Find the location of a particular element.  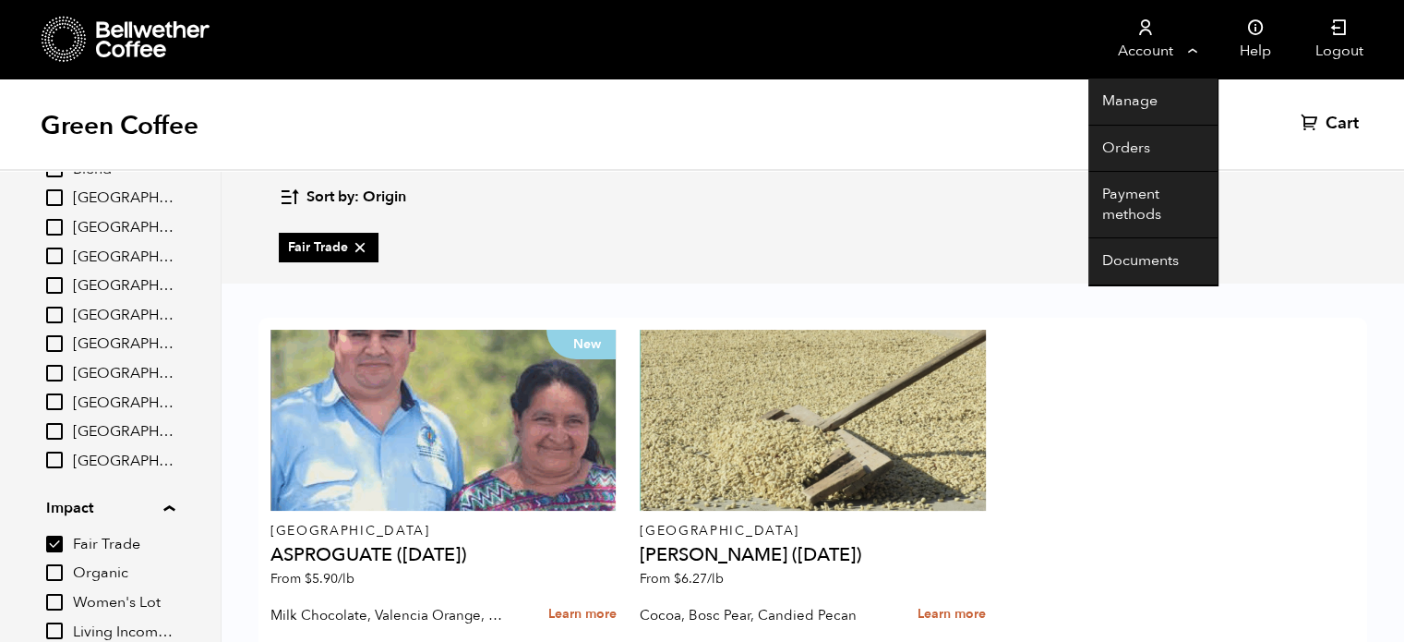

bdi: 6.27 is located at coordinates (699, 578).